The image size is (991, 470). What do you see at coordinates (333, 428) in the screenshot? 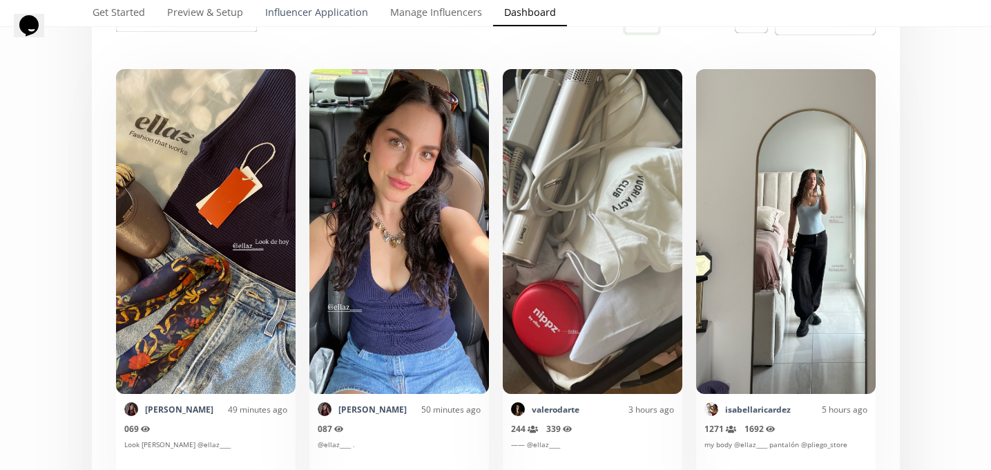
I see `span: 87` at bounding box center [333, 428].